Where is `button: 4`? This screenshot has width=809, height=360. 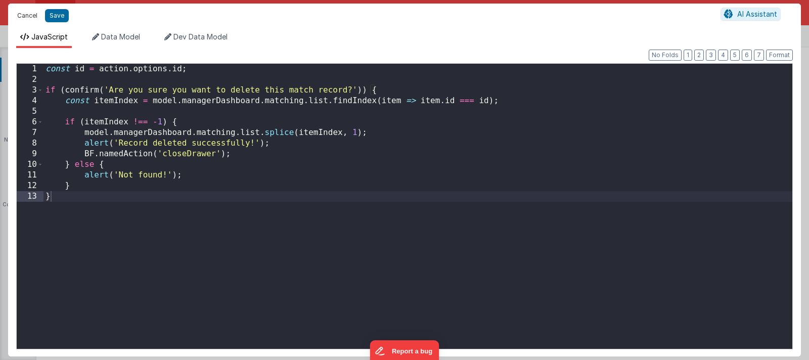 button: 4 is located at coordinates (723, 55).